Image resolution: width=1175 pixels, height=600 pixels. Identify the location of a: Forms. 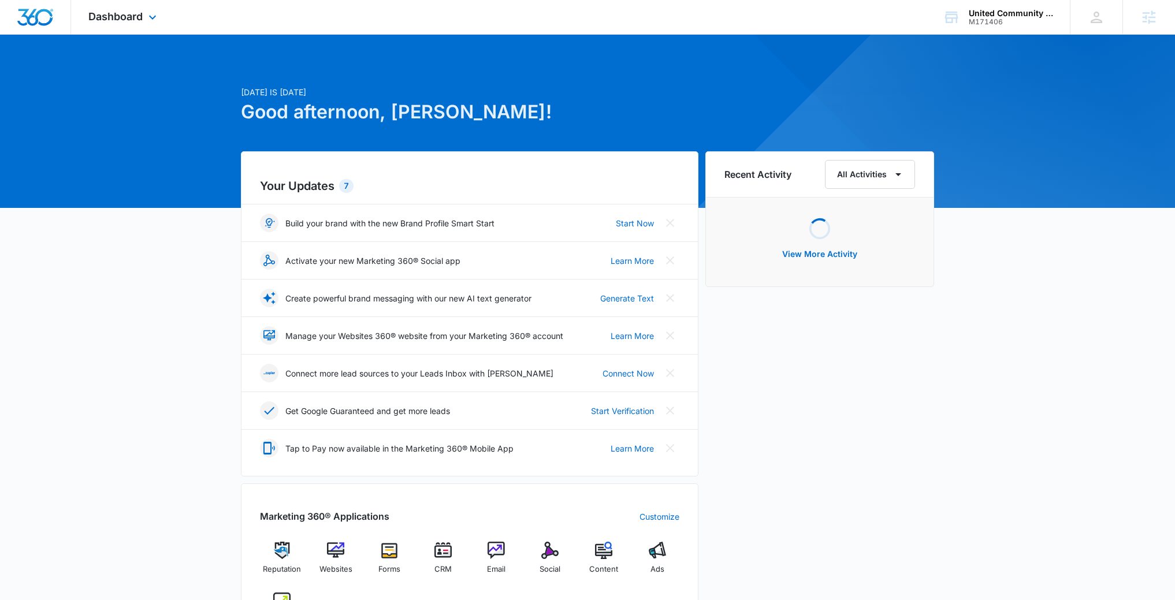
(389, 563).